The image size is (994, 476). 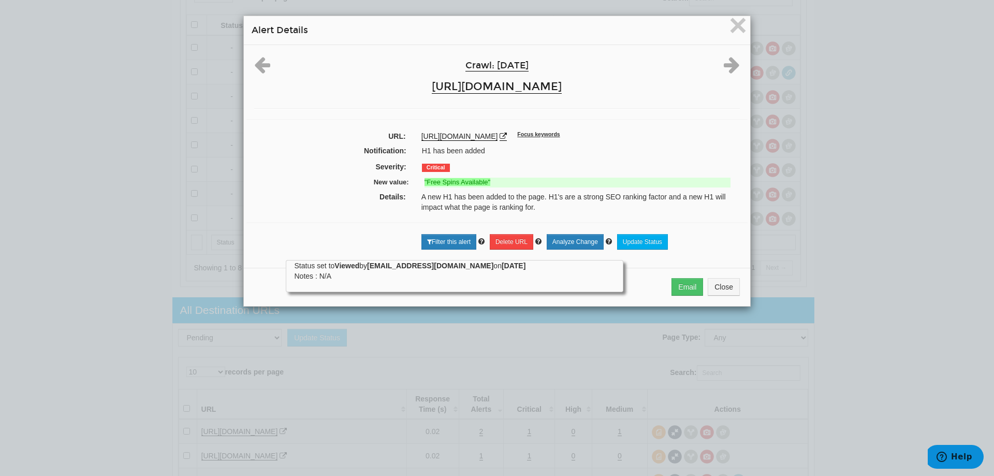 What do you see at coordinates (732, 69) in the screenshot?
I see `a: Next alert` at bounding box center [732, 69].